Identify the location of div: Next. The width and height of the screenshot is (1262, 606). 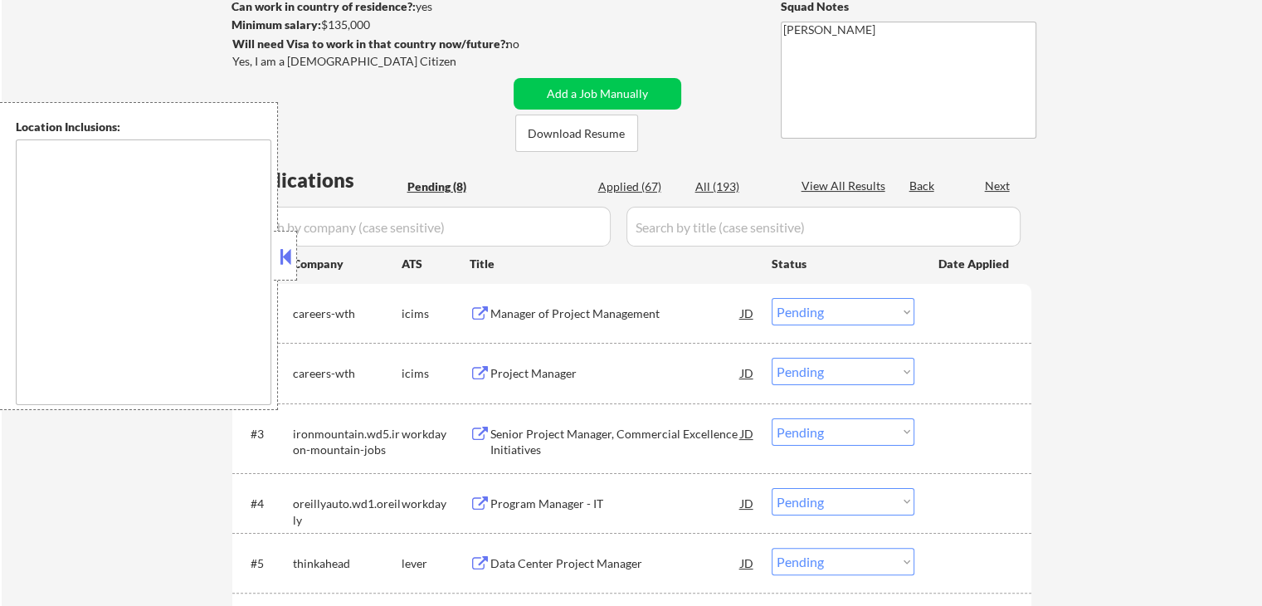
(998, 186).